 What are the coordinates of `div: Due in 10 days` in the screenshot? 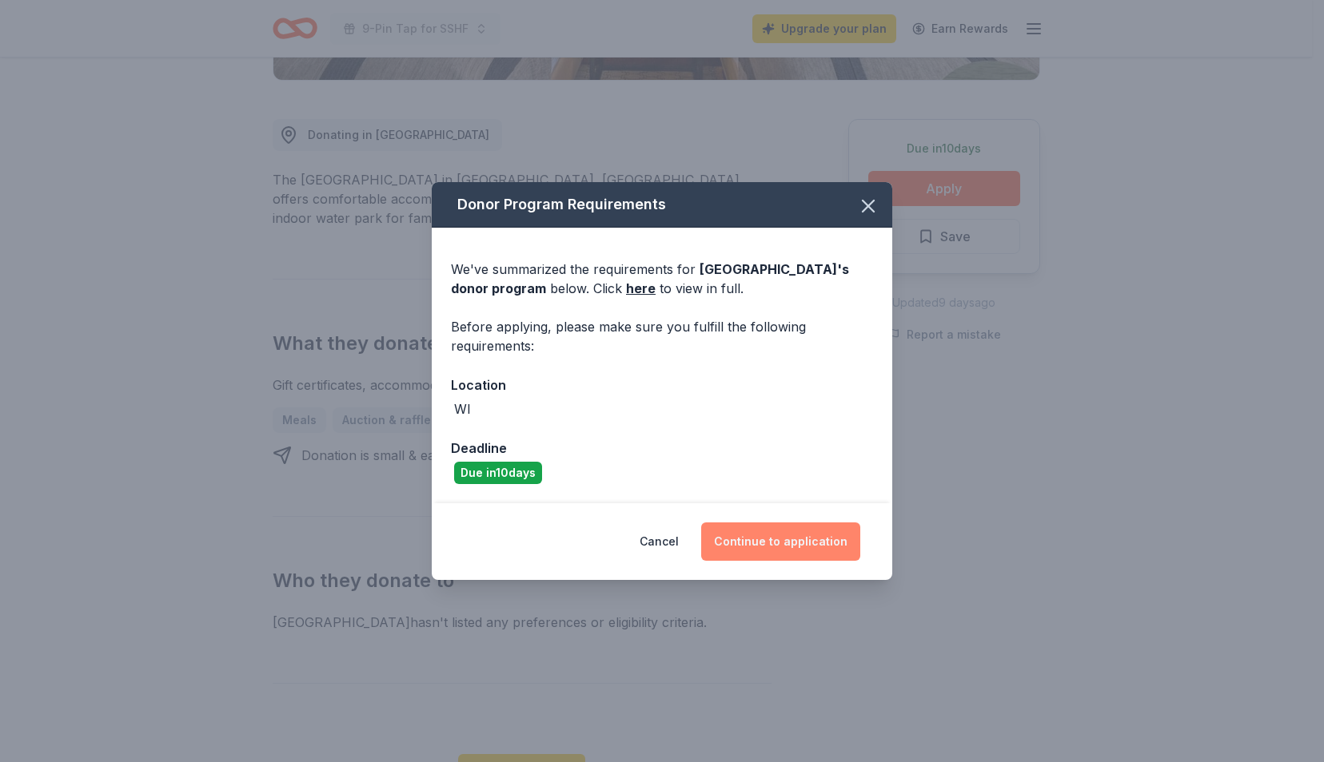 It's located at (498, 473).